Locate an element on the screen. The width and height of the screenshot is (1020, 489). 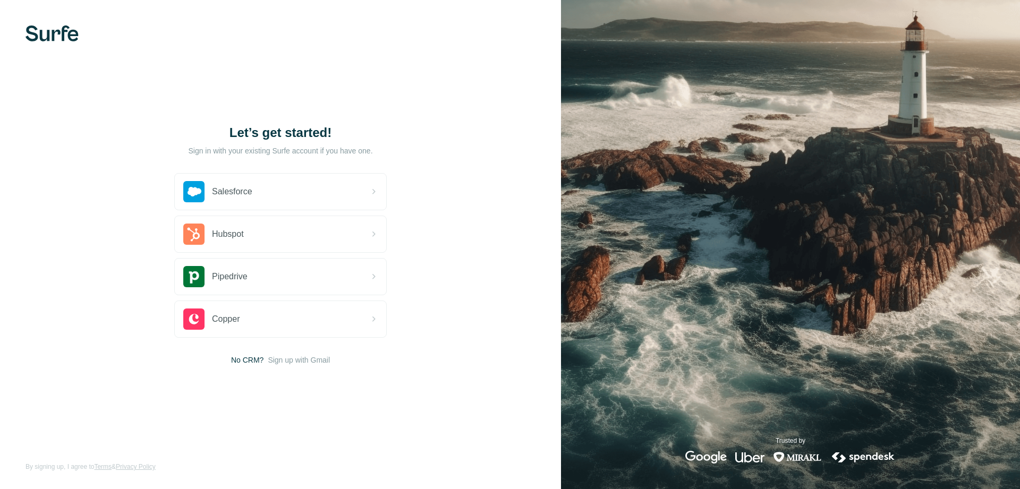
p: Sign in with your existing Surfe account if you have one. is located at coordinates (280, 151).